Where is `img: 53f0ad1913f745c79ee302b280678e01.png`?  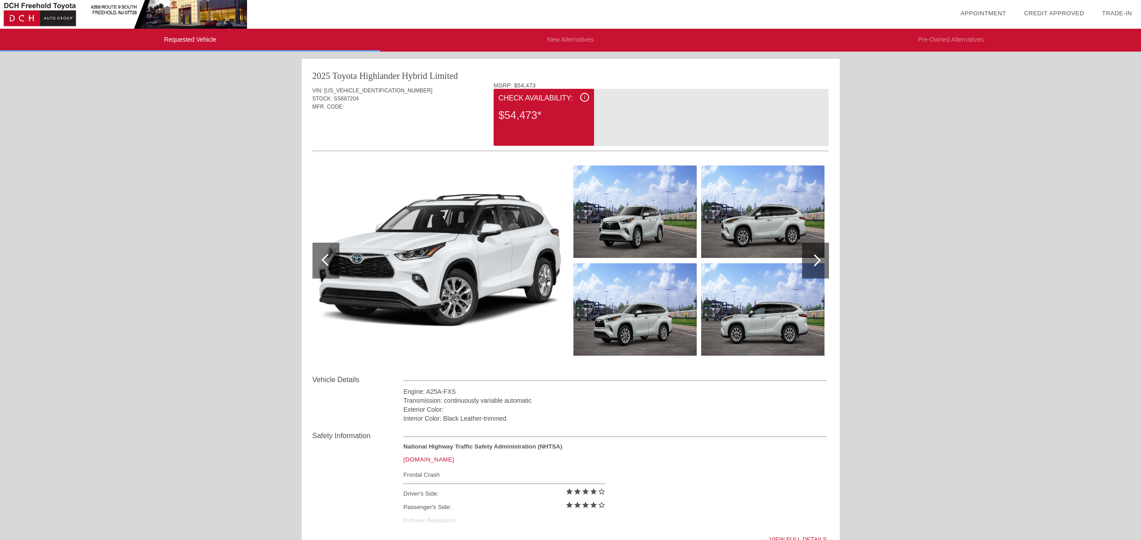 img: 53f0ad1913f745c79ee302b280678e01.png is located at coordinates (635, 212).